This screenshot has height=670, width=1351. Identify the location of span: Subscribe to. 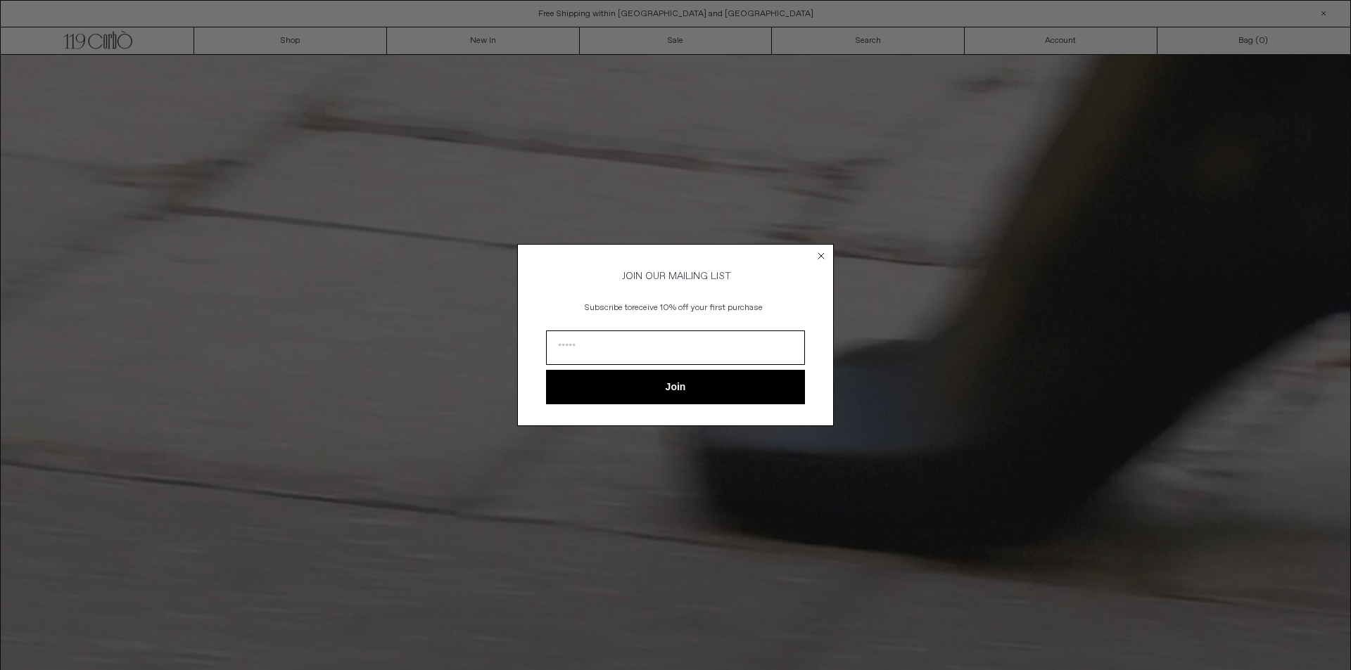
(608, 308).